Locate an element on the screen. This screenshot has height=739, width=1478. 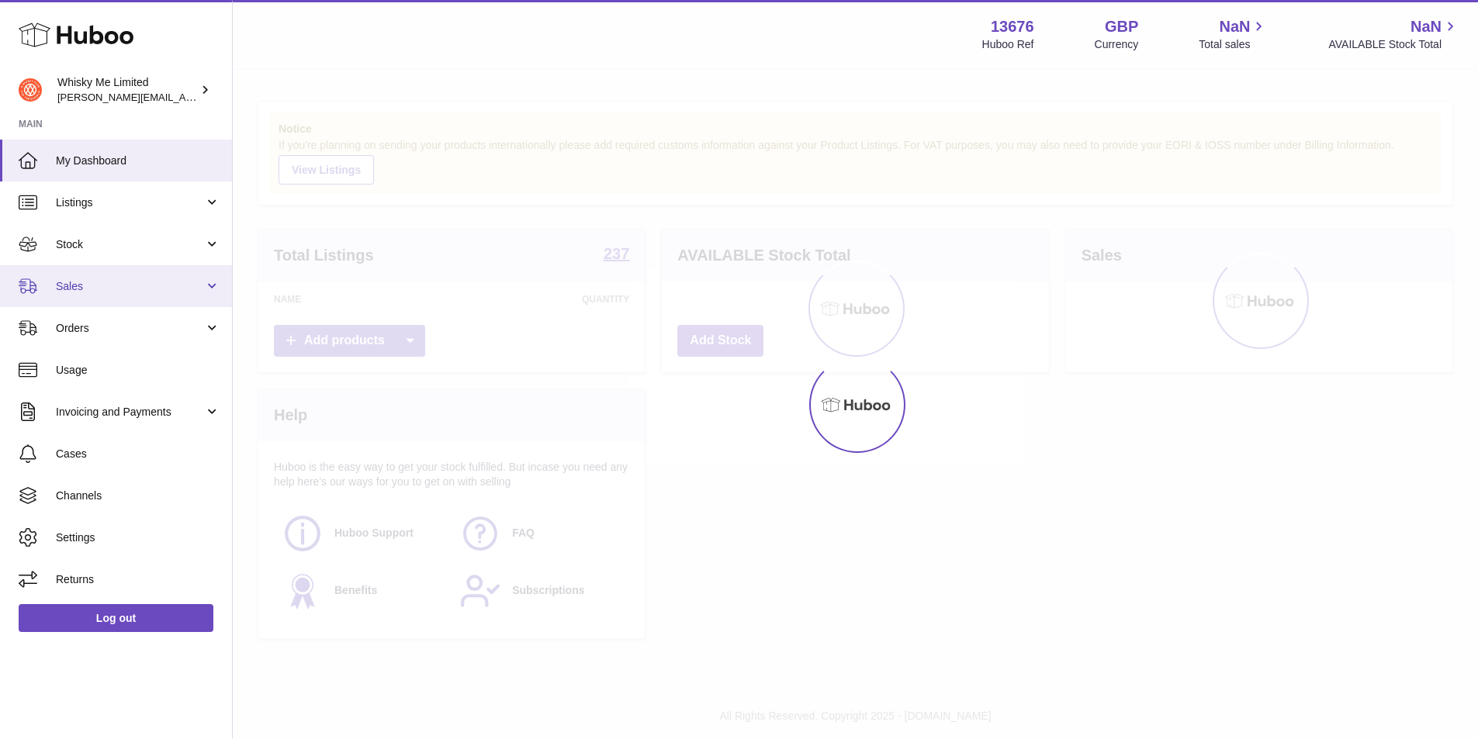
span: Cases is located at coordinates (138, 454).